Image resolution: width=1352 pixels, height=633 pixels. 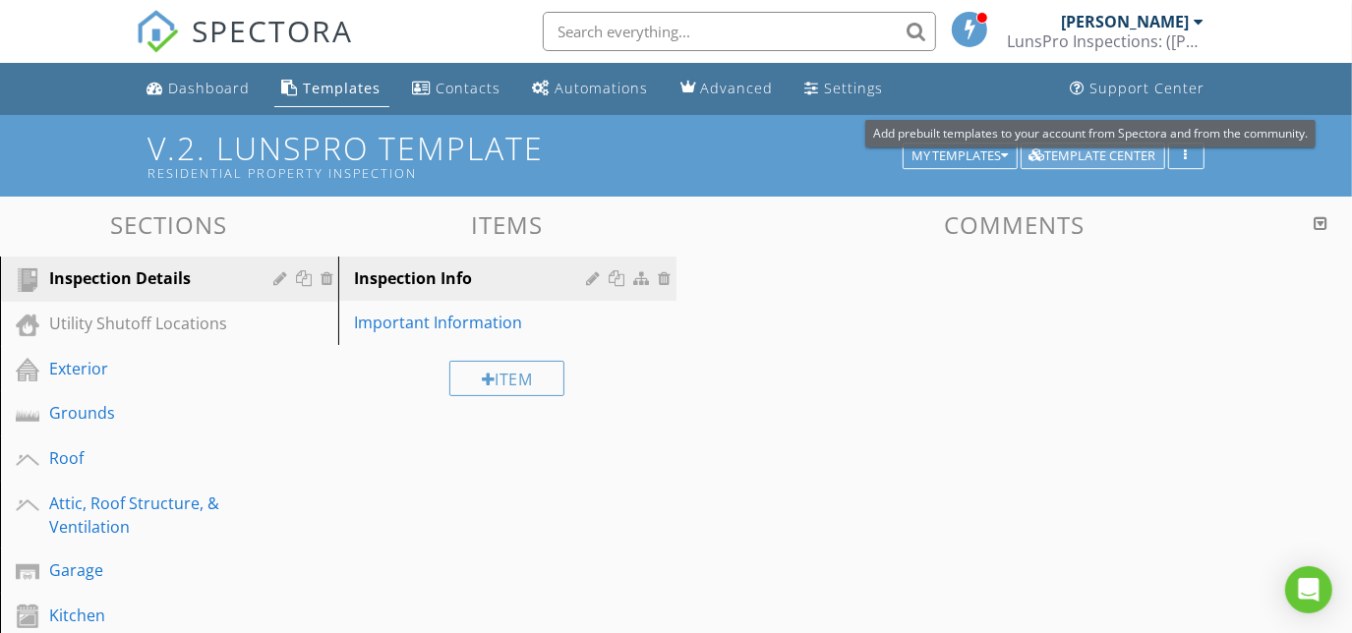 I want to click on div: Residential Property Inspection, so click(x=528, y=173).